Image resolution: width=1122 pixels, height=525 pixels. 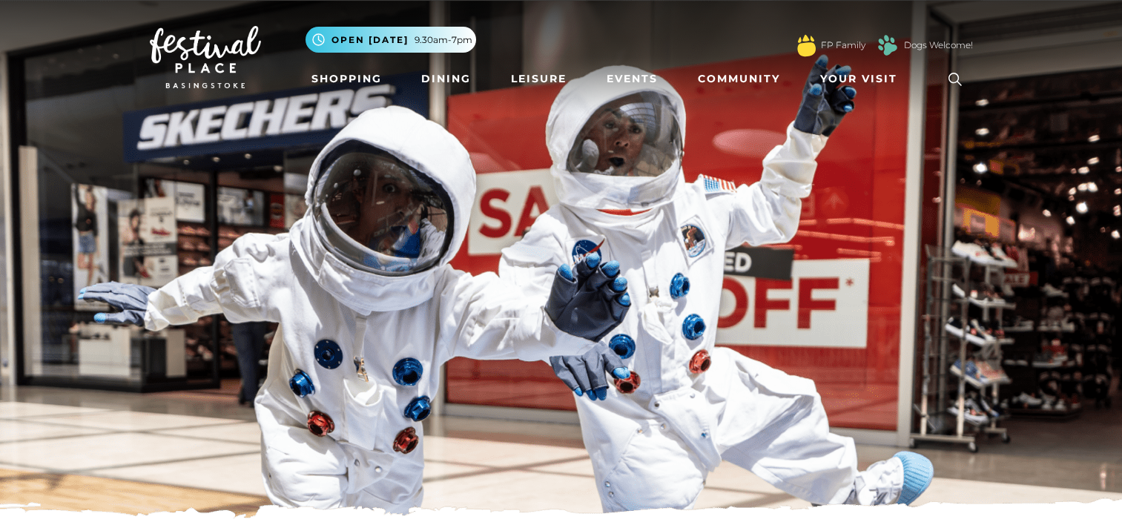 What do you see at coordinates (859, 79) in the screenshot?
I see `span: Your Visit` at bounding box center [859, 79].